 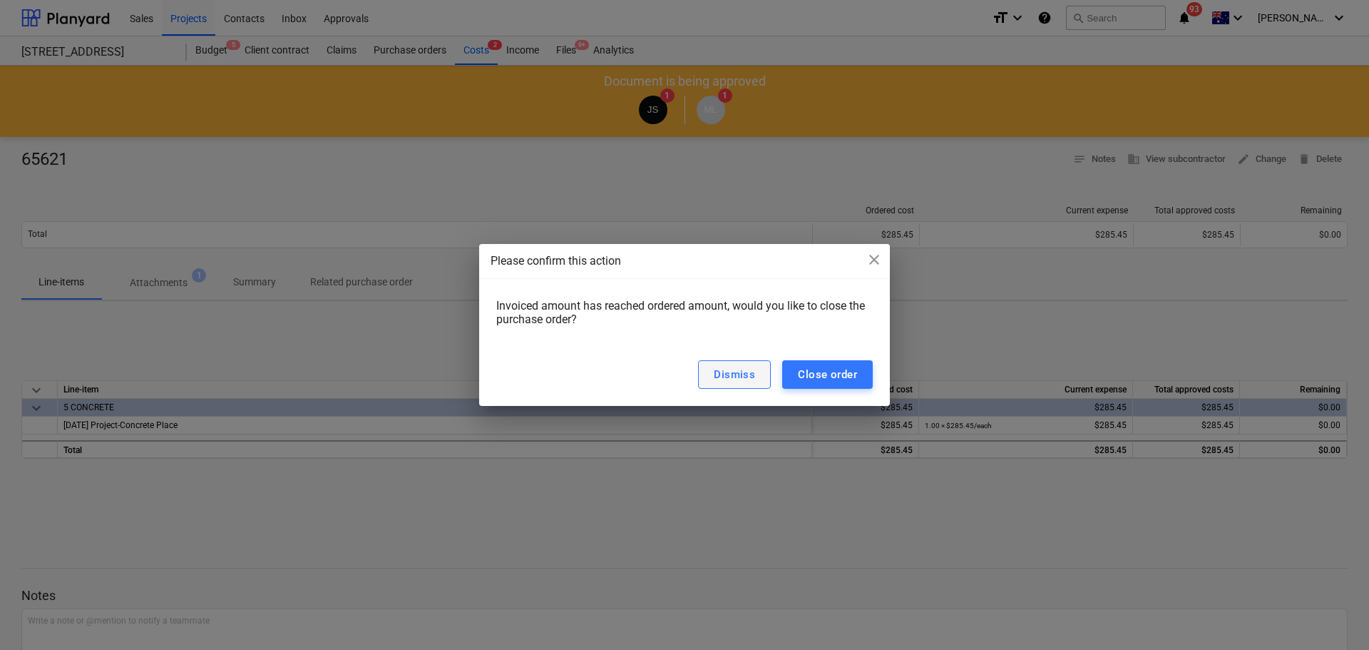 I want to click on div: close, so click(x=874, y=262).